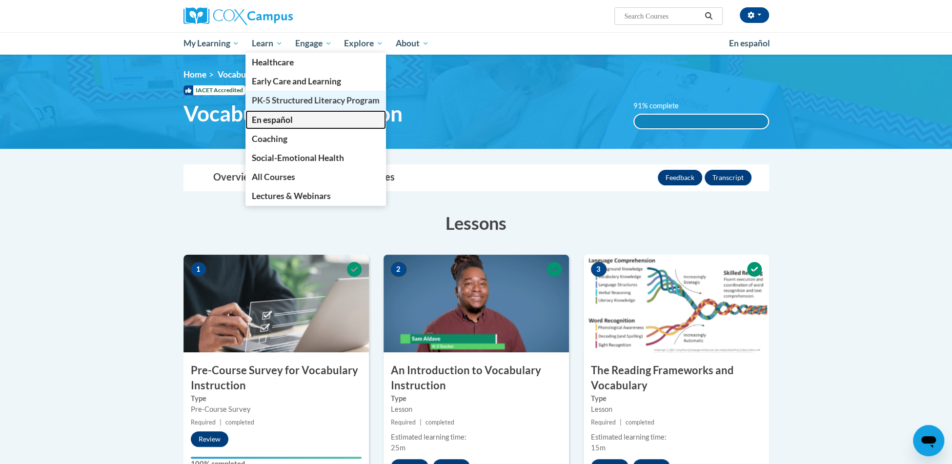 The width and height of the screenshot is (952, 464). What do you see at coordinates (273, 177) in the screenshot?
I see `span: All Courses` at bounding box center [273, 177].